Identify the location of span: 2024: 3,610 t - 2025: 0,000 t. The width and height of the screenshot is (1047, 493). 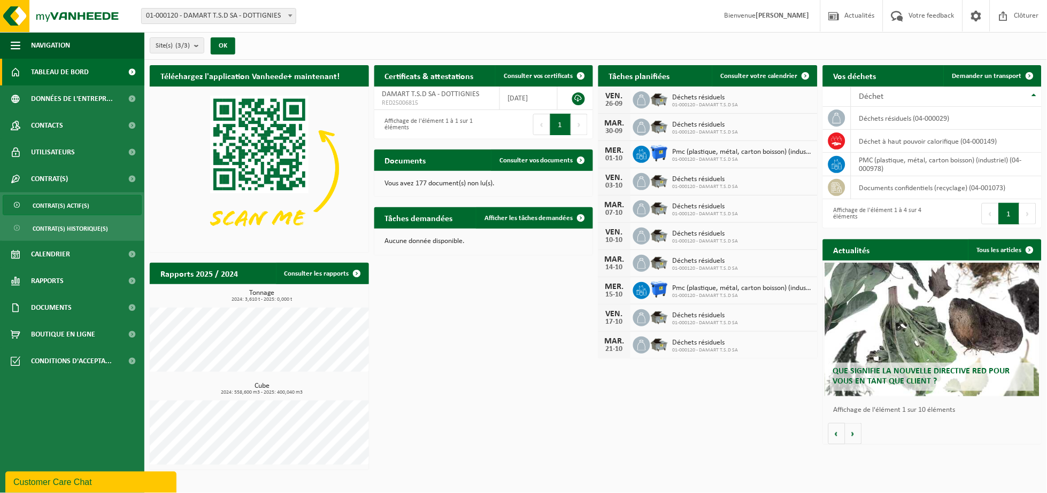
(262, 300).